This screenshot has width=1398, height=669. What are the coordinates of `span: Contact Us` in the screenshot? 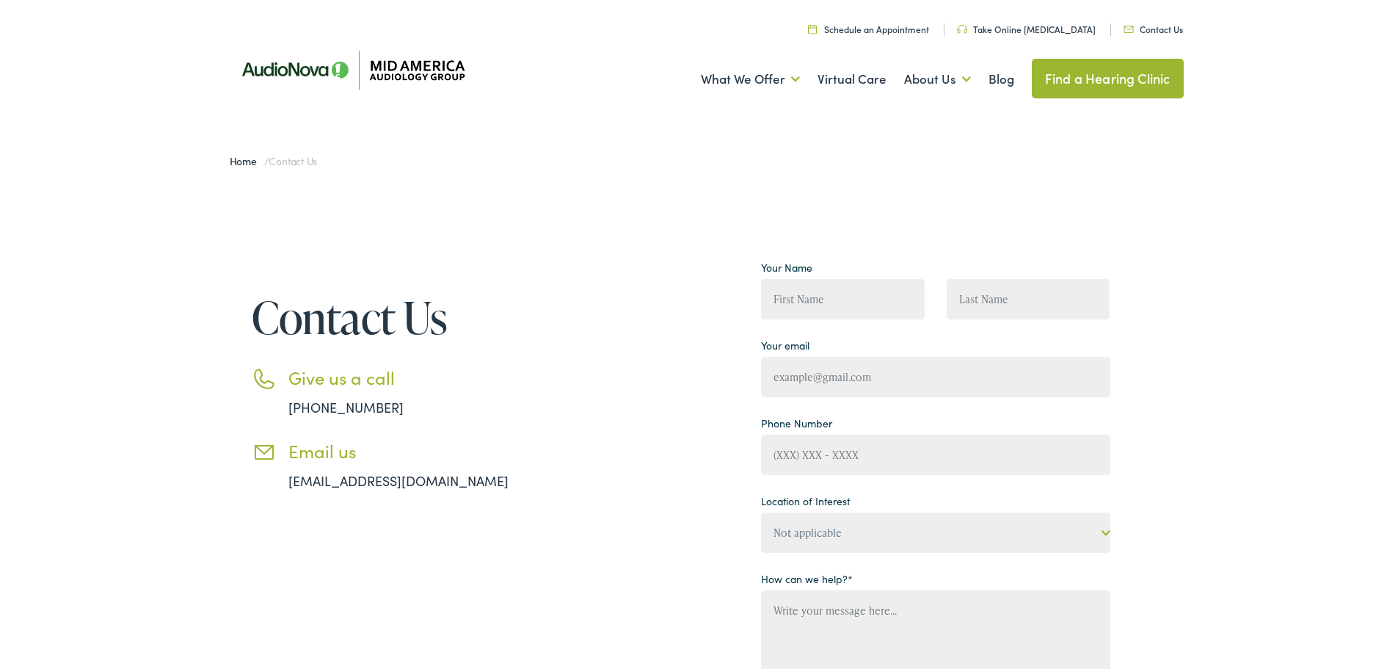 It's located at (293, 161).